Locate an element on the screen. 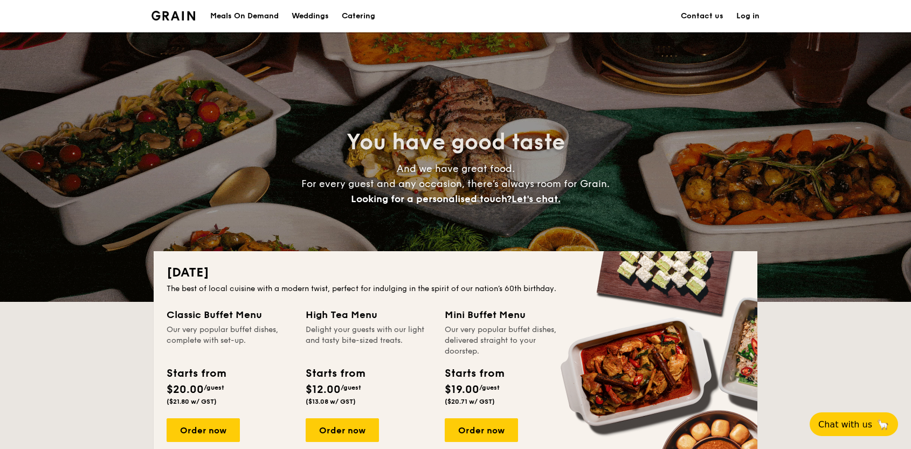 Image resolution: width=911 pixels, height=449 pixels. span: ($13.08 w/ GST) is located at coordinates (330, 402).